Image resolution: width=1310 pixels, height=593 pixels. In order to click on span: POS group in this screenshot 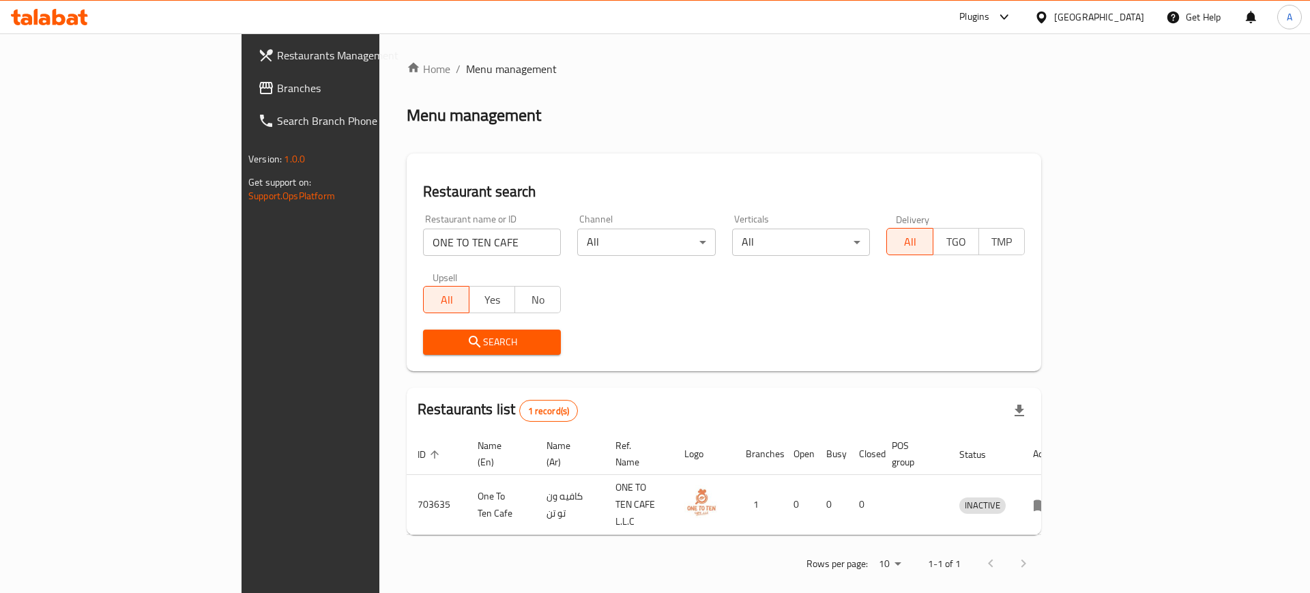, I will do `click(912, 454)`.